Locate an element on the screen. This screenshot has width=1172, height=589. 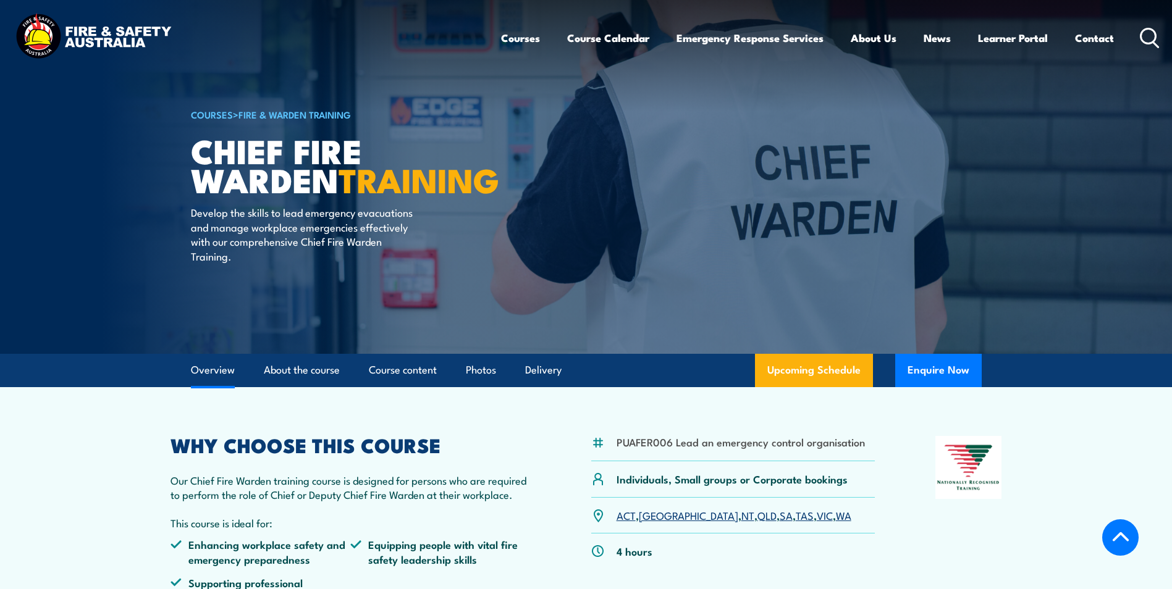
a: WA is located at coordinates (843, 515).